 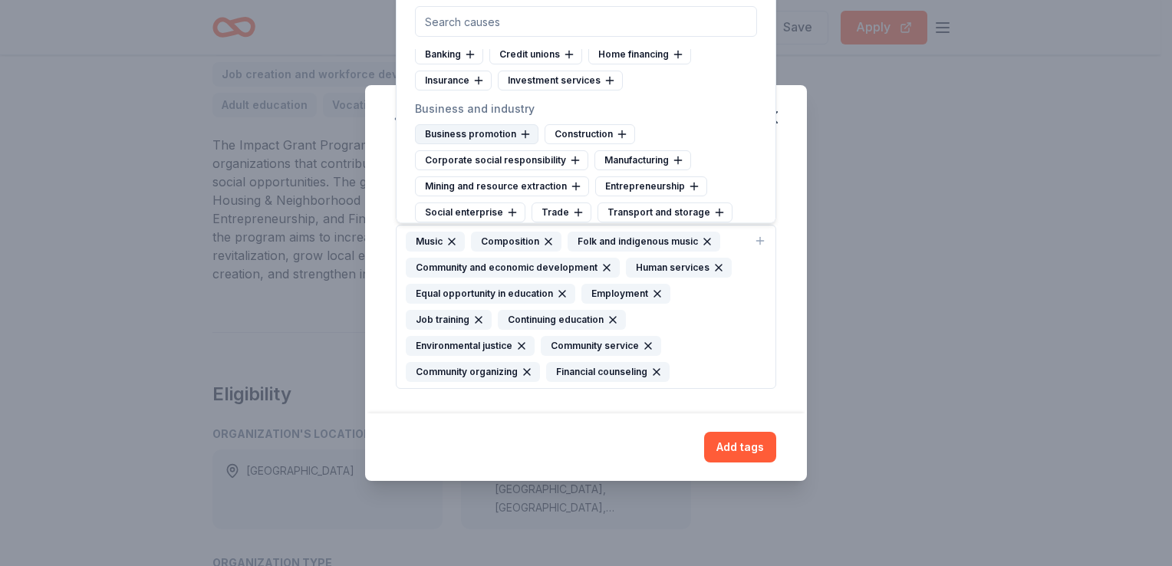 What do you see at coordinates (643, 160) in the screenshot?
I see `div: Manufacturing` at bounding box center [643, 160].